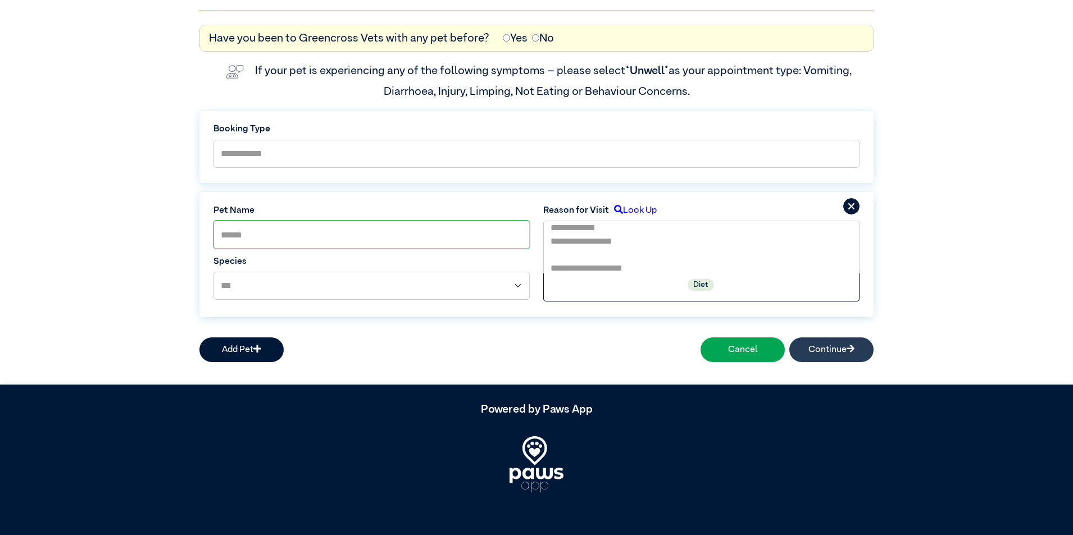 The image size is (1073, 535). I want to click on img: vet, so click(235, 72).